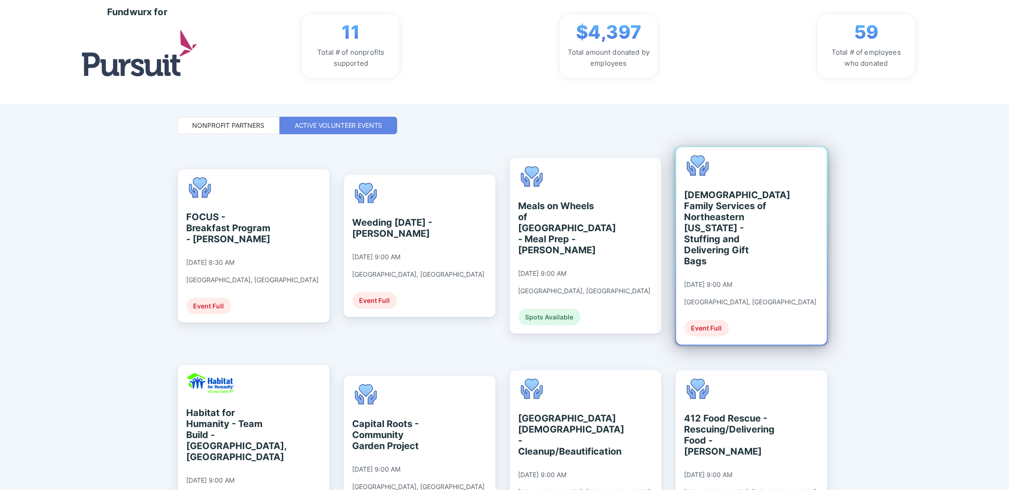 This screenshot has height=490, width=1009. I want to click on div: Fundwurx for, so click(137, 12).